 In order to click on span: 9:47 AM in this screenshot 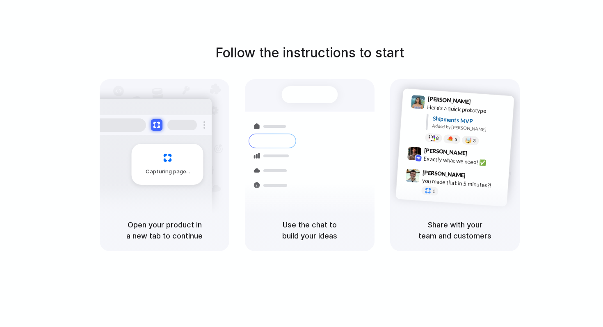, I will do `click(476, 177)`.